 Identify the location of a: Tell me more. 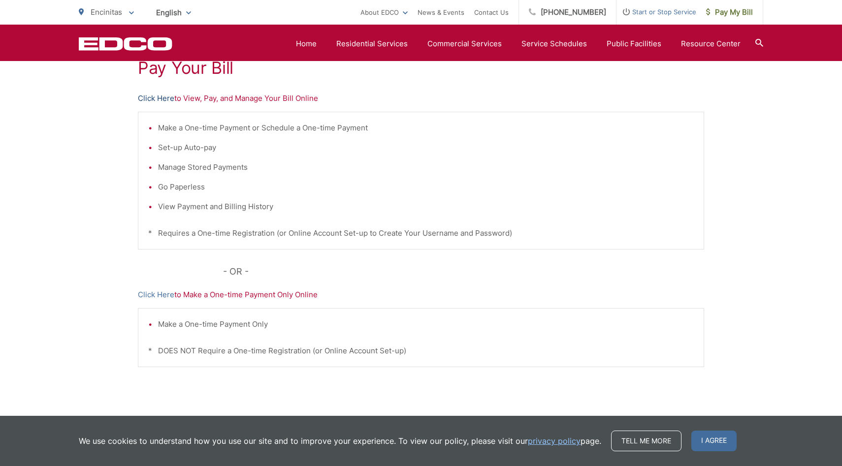
(646, 441).